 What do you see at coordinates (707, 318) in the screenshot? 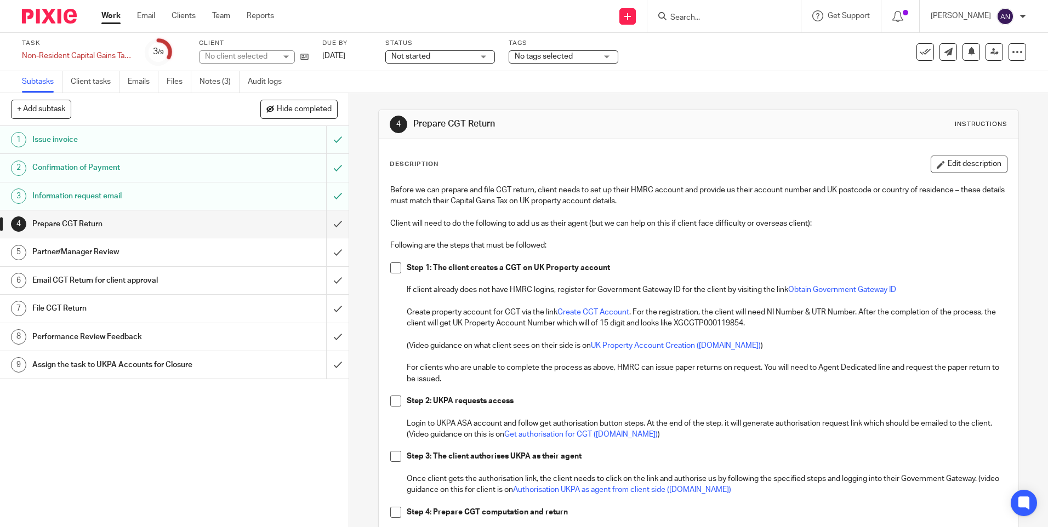
I see `p: Create property account for CGT via the link . For the registration, the client will need NI Numb...` at bounding box center [707, 318].